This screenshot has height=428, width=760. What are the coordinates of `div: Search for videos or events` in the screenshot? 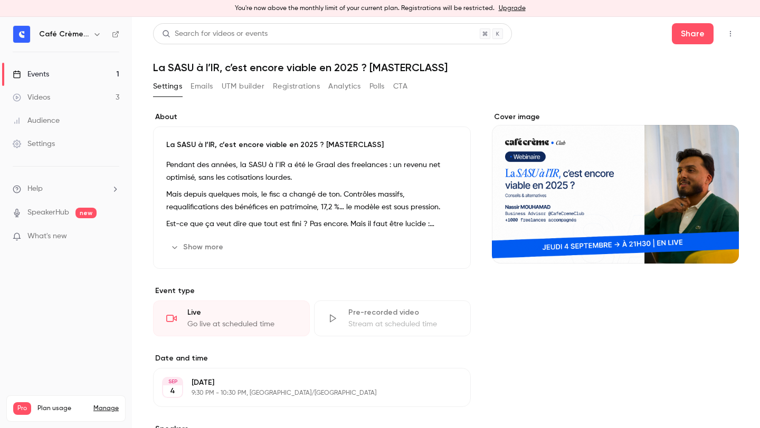 It's located at (215, 34).